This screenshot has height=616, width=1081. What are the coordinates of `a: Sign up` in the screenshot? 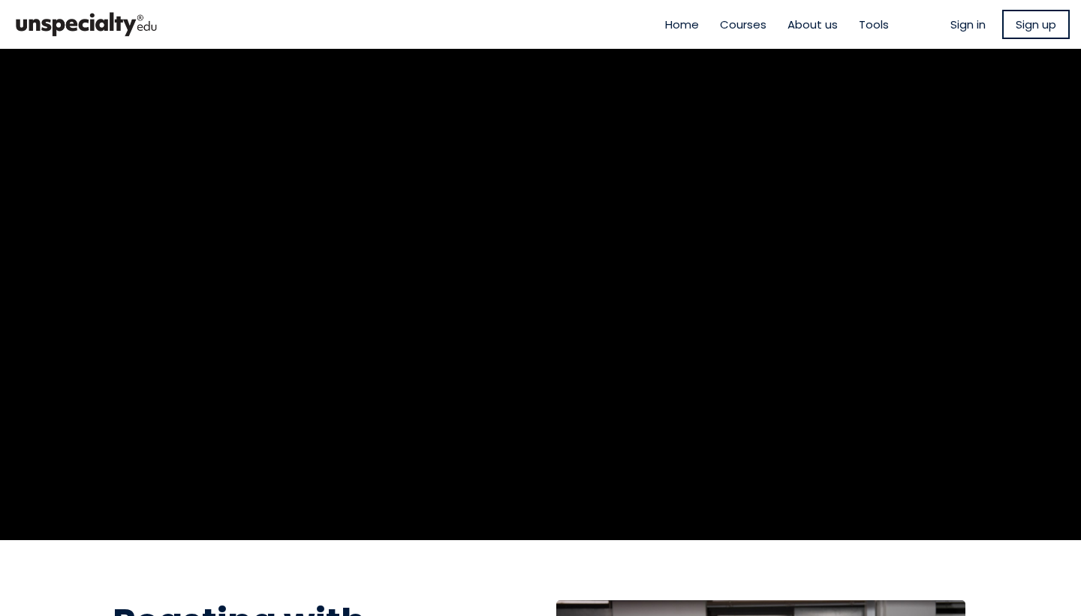 It's located at (1036, 24).